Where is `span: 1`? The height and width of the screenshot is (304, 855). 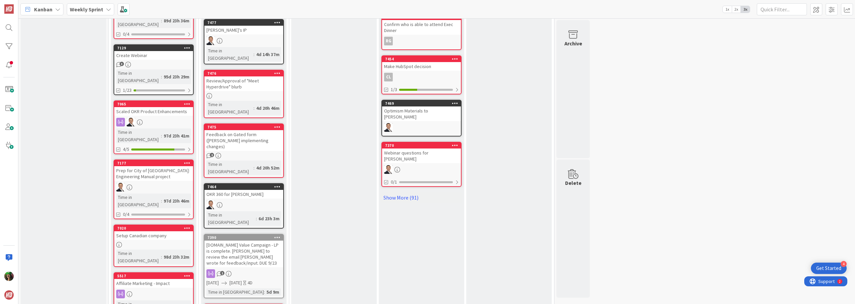 span: 1 is located at coordinates (222, 273).